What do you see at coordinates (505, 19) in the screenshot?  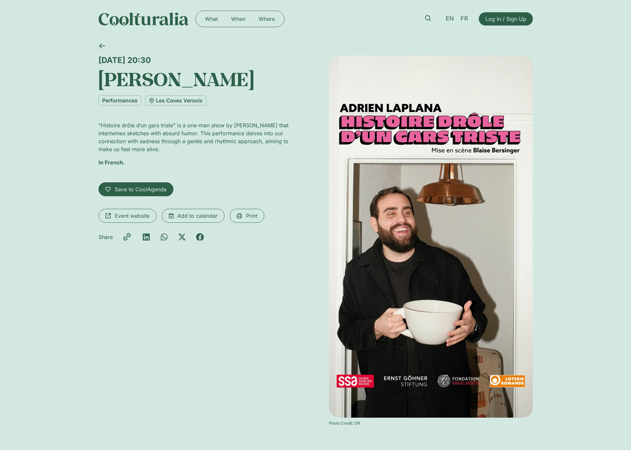 I see `a: Log In / Sign Up` at bounding box center [505, 19].